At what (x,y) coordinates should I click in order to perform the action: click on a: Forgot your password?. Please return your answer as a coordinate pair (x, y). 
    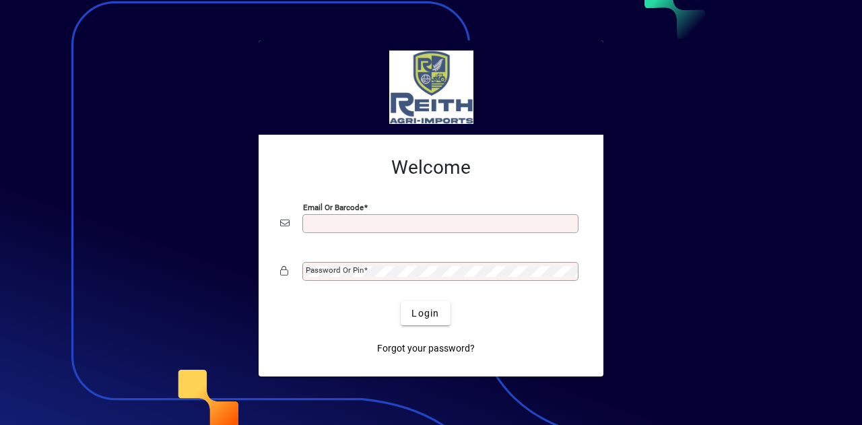
    Looking at the image, I should click on (425, 348).